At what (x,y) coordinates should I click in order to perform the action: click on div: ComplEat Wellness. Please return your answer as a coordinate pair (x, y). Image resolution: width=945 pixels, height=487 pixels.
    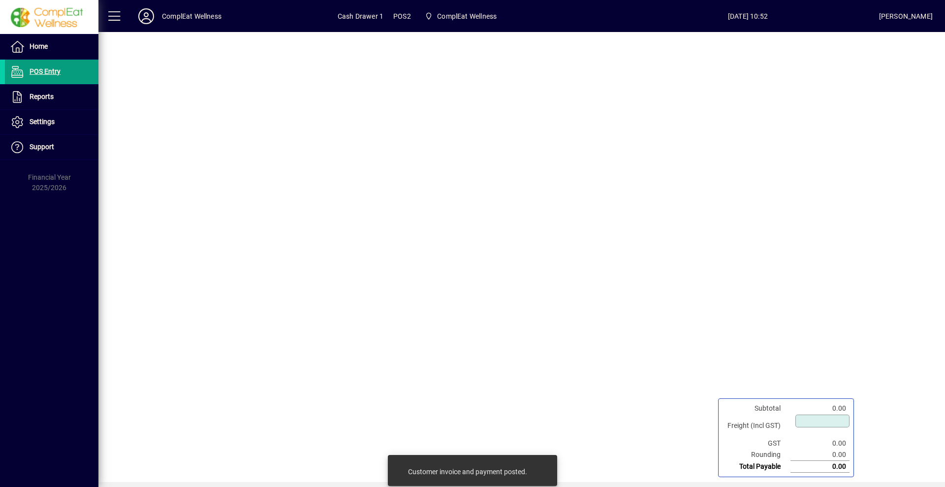
    Looking at the image, I should click on (191, 16).